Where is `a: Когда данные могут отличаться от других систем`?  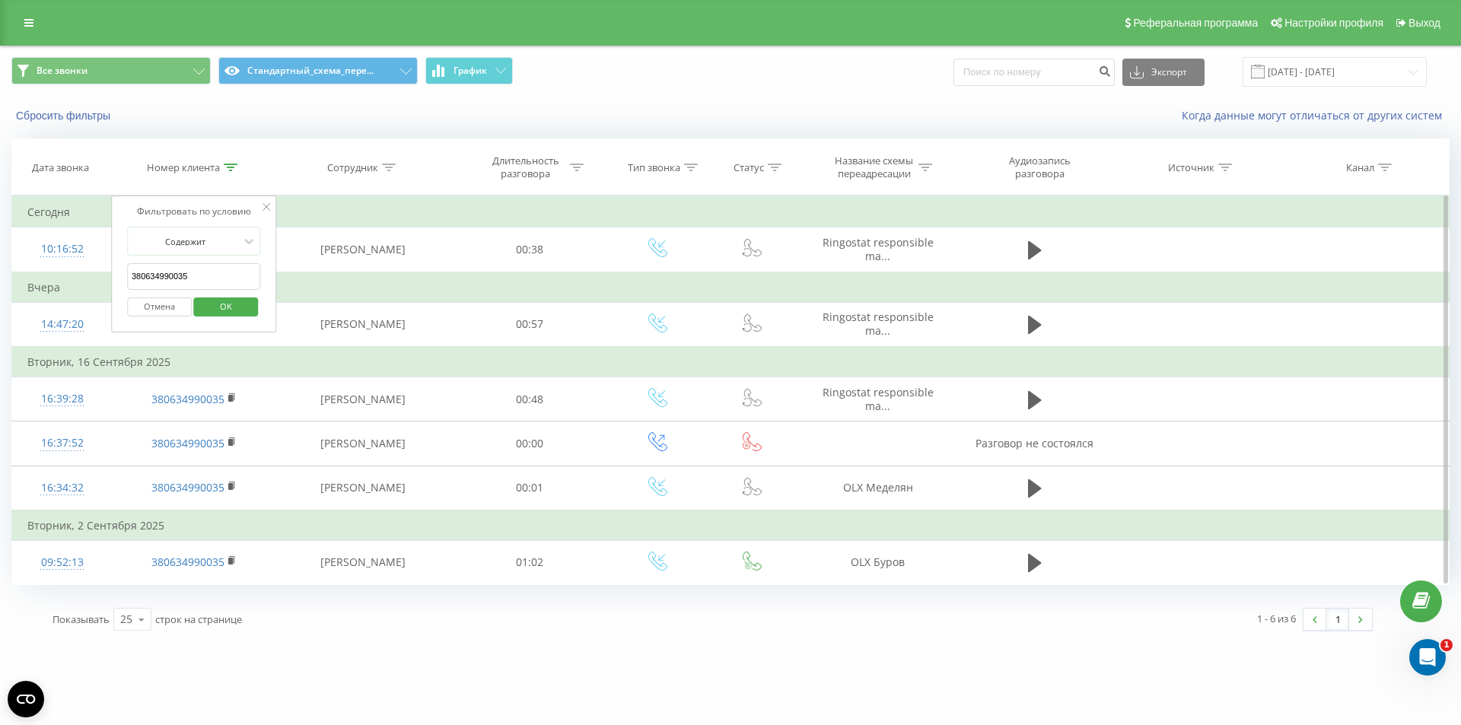
a: Когда данные могут отличаться от других систем is located at coordinates (1316, 115).